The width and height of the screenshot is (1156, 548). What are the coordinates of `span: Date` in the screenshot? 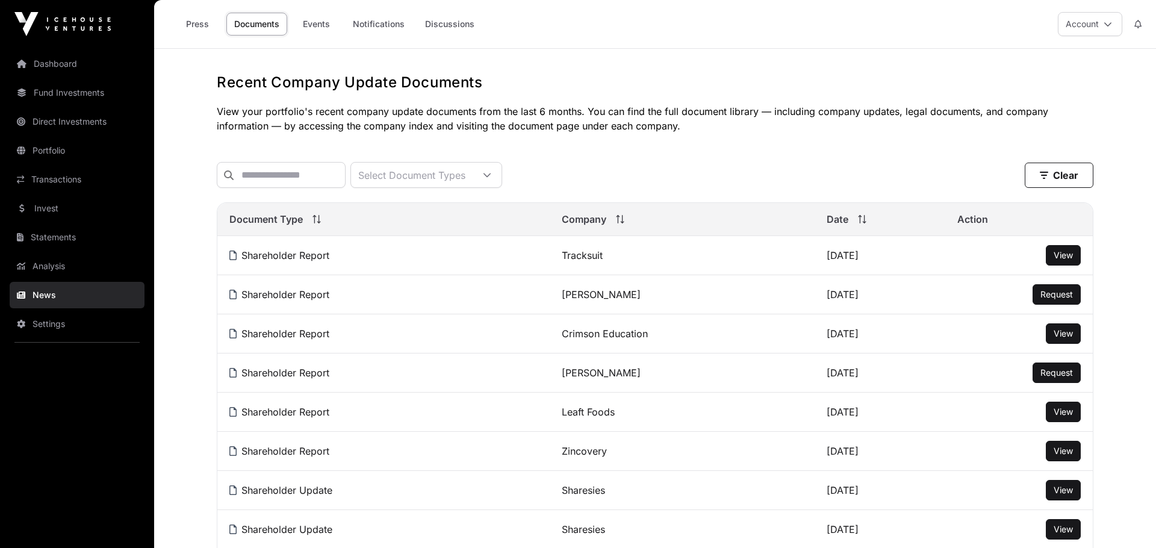 It's located at (838, 219).